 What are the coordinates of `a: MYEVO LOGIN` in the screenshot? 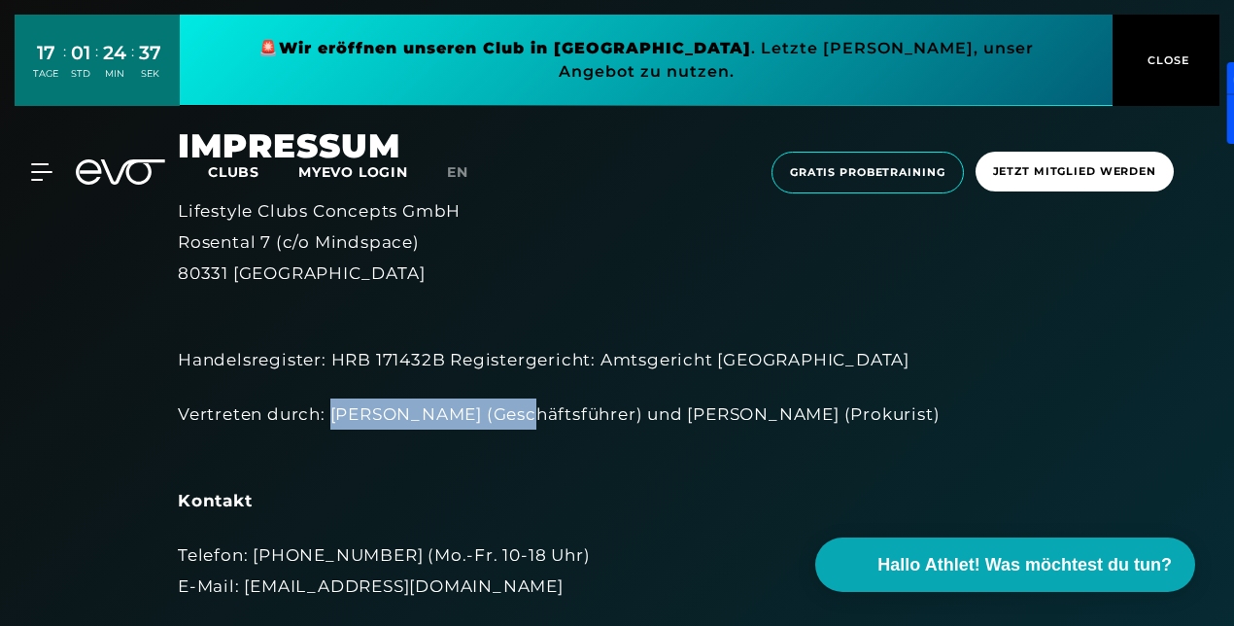 It's located at (353, 172).